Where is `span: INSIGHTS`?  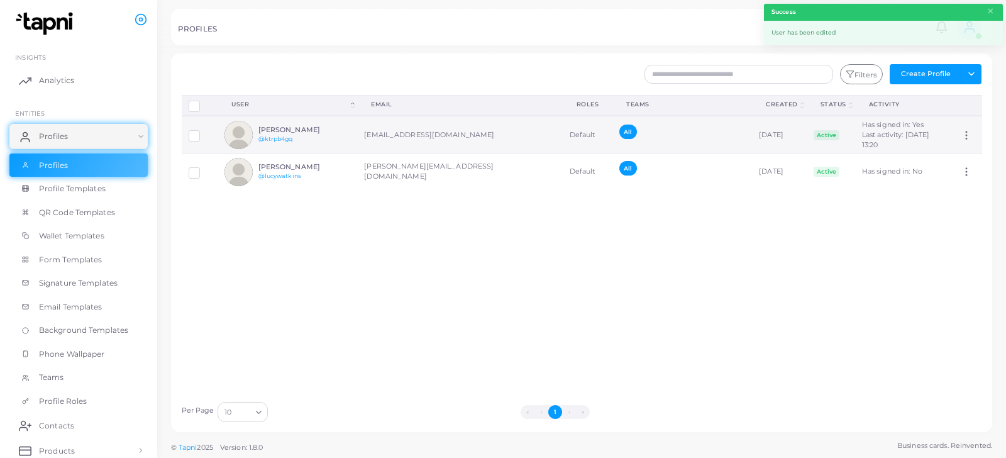 span: INSIGHTS is located at coordinates (30, 57).